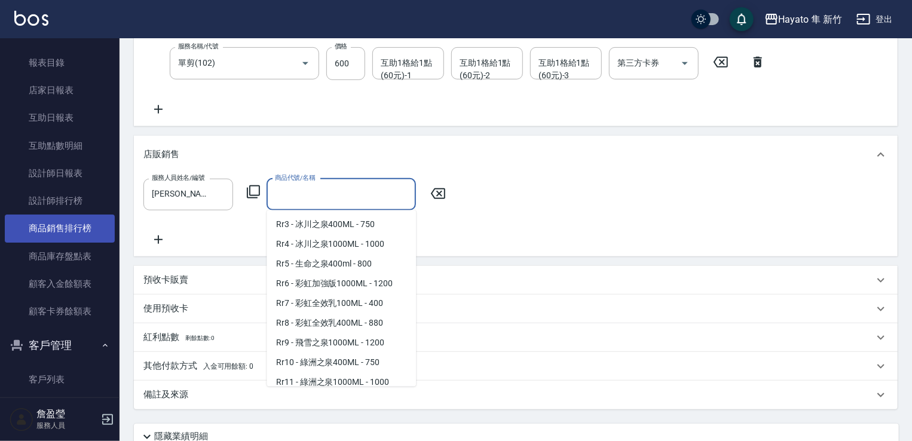 The height and width of the screenshot is (441, 912). What do you see at coordinates (874, 19) in the screenshot?
I see `button: 登出` at bounding box center [874, 19].